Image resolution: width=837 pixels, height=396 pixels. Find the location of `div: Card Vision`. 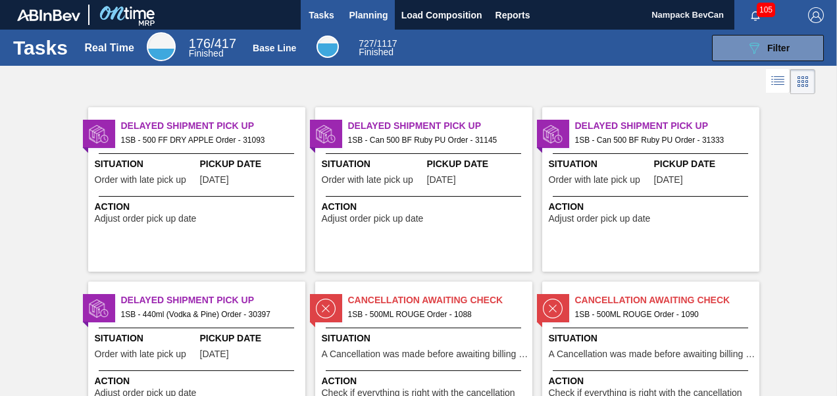

div: Card Vision is located at coordinates (802, 82).